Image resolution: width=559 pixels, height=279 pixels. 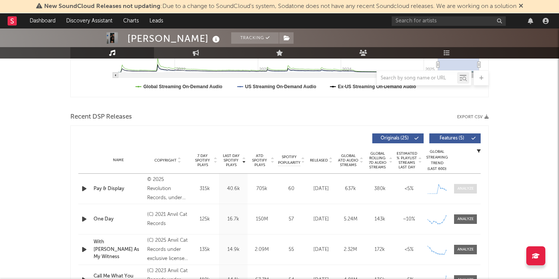 What do you see at coordinates (280, 6) in the screenshot?
I see `span: : Due to a change to SoundCloud's system, Sodatone does not have any recent Soundcloud releases. ...` at bounding box center [280, 6].